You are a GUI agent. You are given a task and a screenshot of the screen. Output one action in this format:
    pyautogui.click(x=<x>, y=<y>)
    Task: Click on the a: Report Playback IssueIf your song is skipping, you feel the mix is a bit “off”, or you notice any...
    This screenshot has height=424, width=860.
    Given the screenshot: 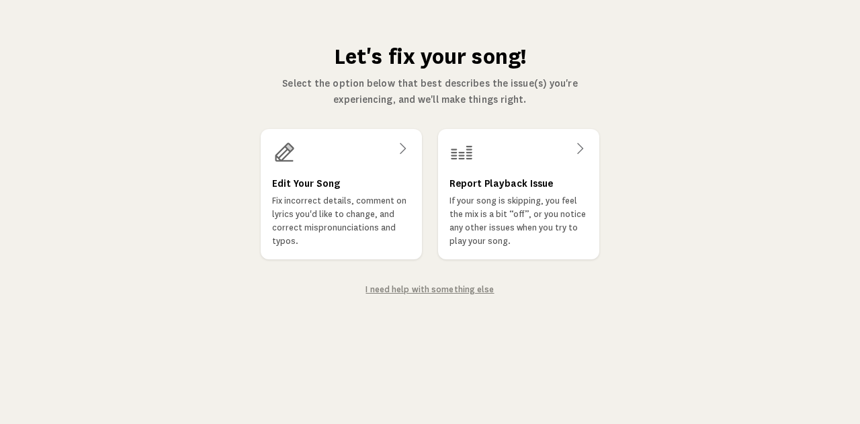 What is the action you would take?
    pyautogui.click(x=519, y=194)
    